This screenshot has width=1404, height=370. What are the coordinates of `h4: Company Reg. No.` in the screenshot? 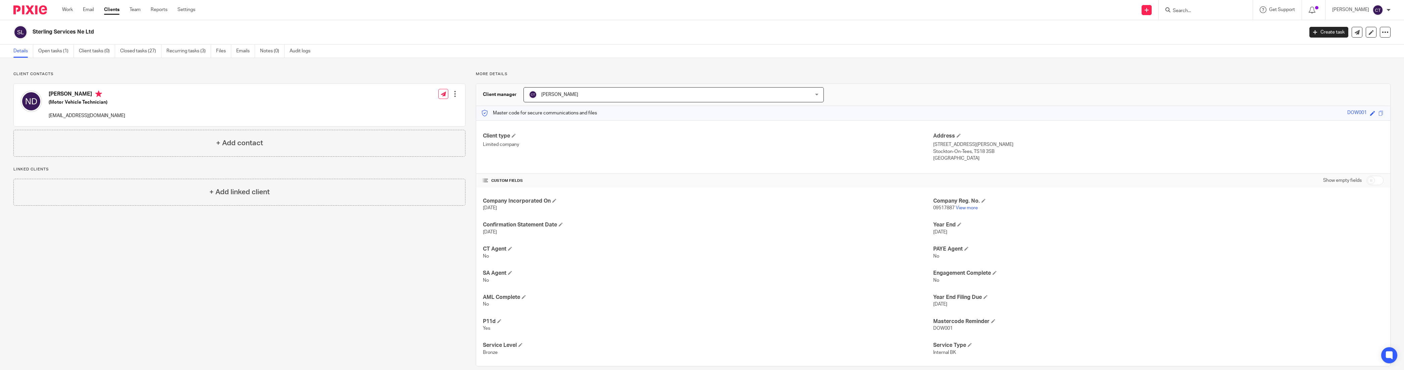 It's located at (1158, 201).